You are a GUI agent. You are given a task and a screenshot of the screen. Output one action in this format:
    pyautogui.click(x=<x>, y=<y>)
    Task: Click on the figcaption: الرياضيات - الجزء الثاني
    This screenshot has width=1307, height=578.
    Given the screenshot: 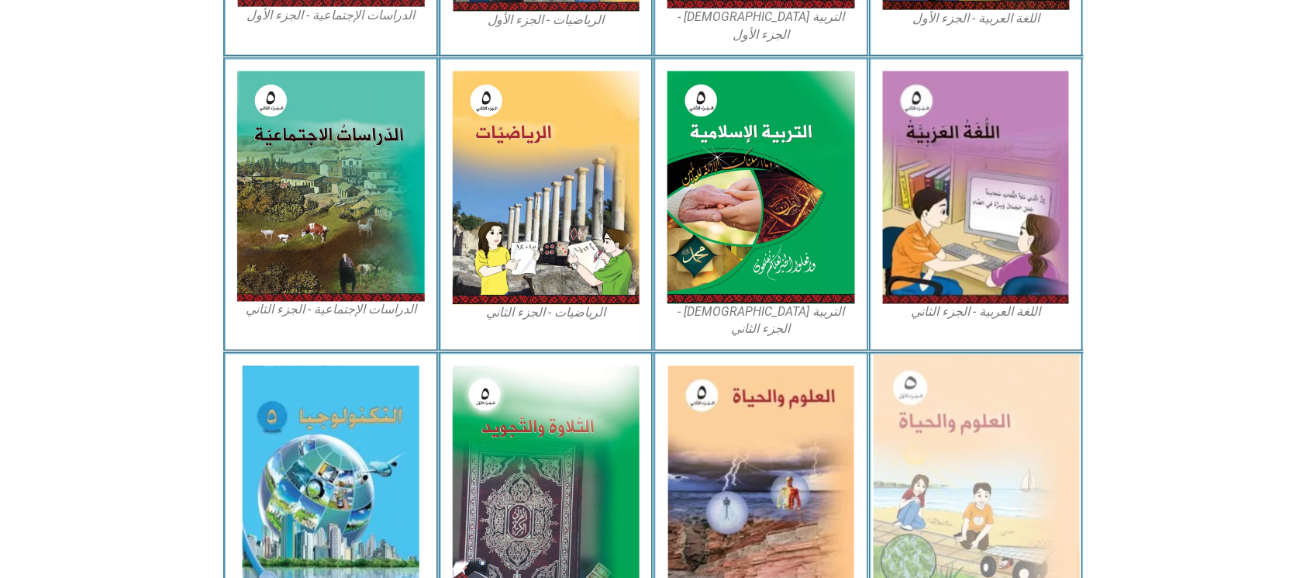 What is the action you would take?
    pyautogui.click(x=547, y=313)
    